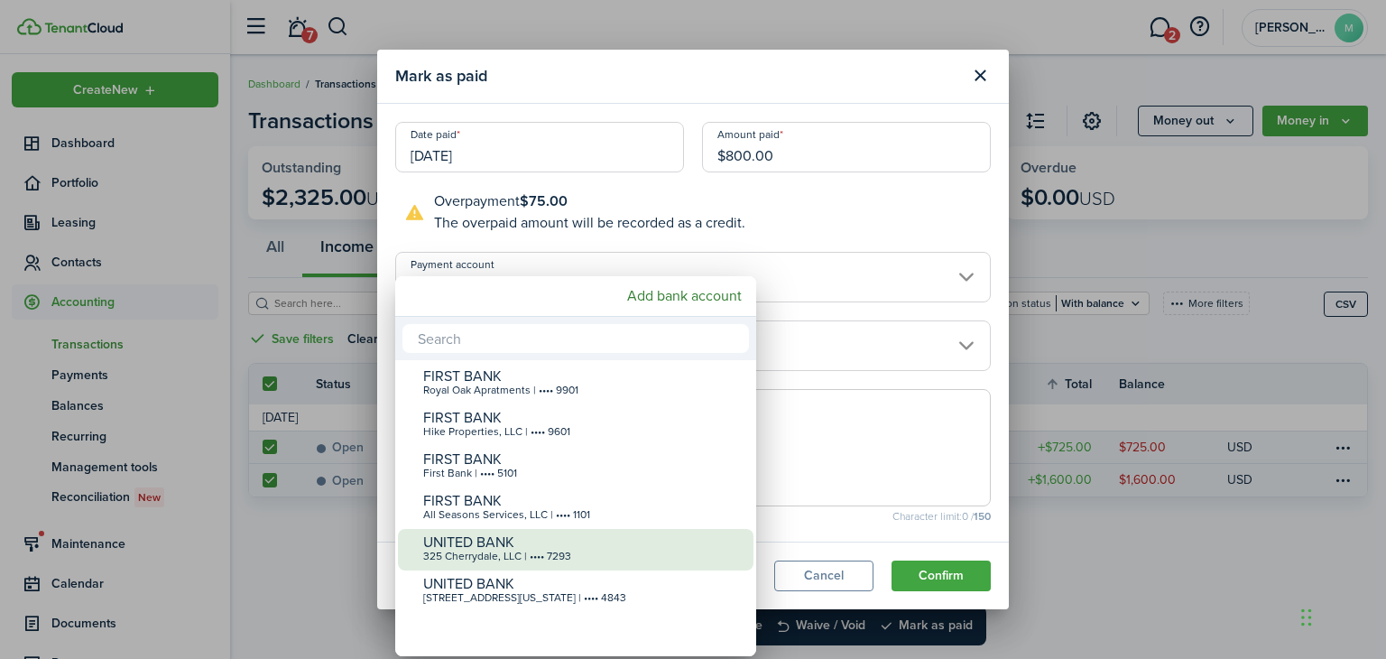 This screenshot has height=659, width=1386. Describe the element at coordinates (583, 557) in the screenshot. I see `div: 325 Cherrydale, LLC | •••• 7293` at that location.